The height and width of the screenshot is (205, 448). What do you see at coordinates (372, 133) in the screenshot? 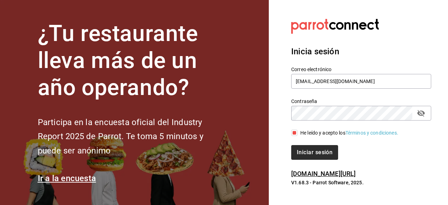
I see `a: Términos y condiciones.` at bounding box center [372, 133].